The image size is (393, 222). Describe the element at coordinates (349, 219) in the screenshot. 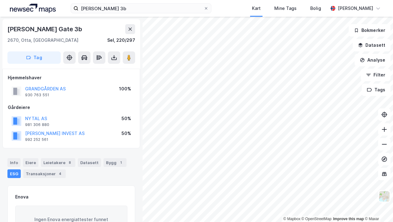

I see `a: Improve this map` at that location.